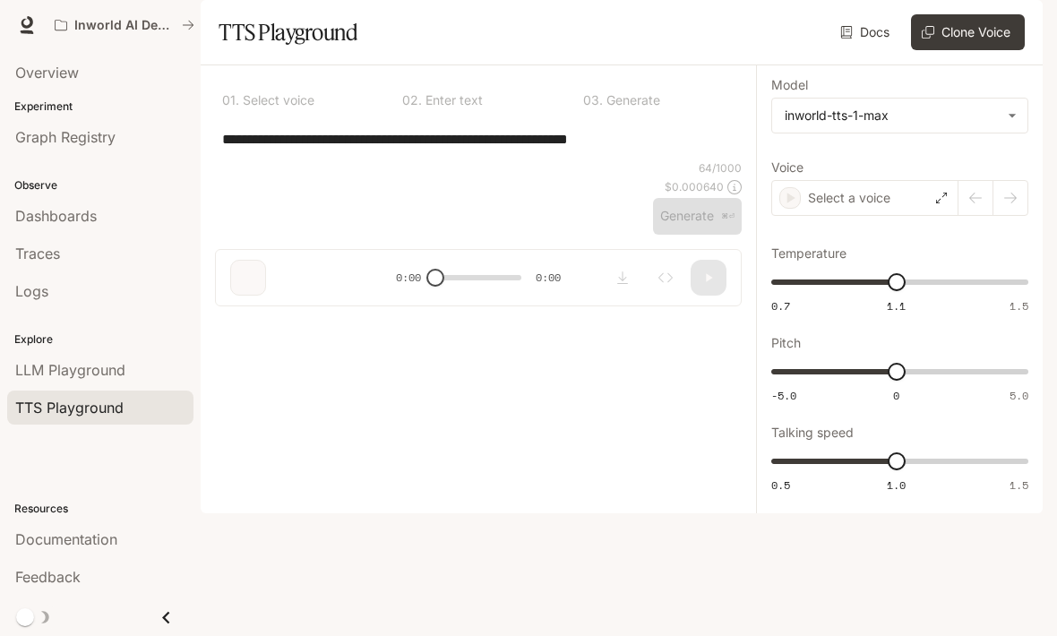 This screenshot has width=1057, height=636. Describe the element at coordinates (632, 100) in the screenshot. I see `p: Generate` at that location.